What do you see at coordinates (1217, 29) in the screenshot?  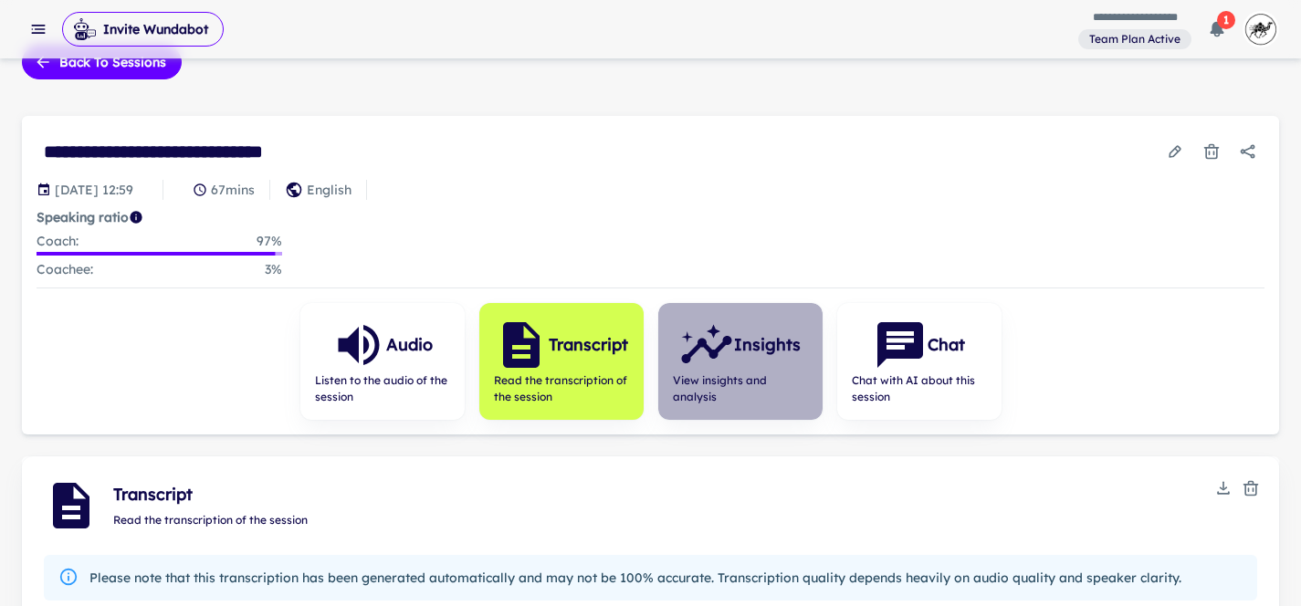 I see `button: 1` at bounding box center [1217, 29].